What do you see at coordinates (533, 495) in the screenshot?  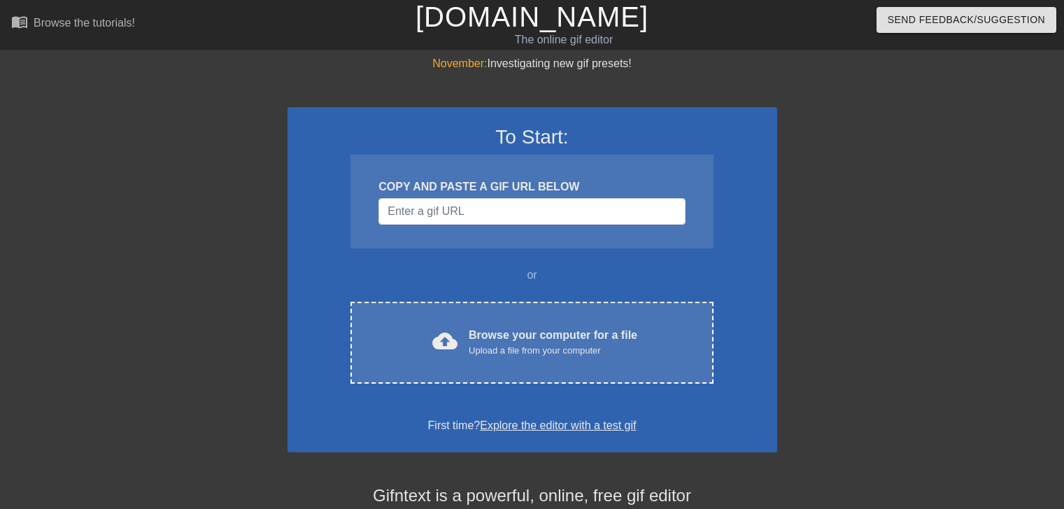 I see `h4: Gifntext is a powerful, online, free gif editor` at bounding box center [533, 495].